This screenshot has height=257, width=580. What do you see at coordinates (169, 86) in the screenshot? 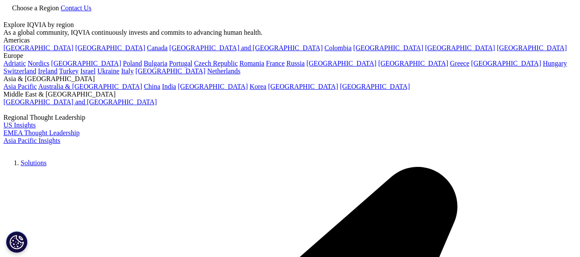
I see `a: India` at bounding box center [169, 86].